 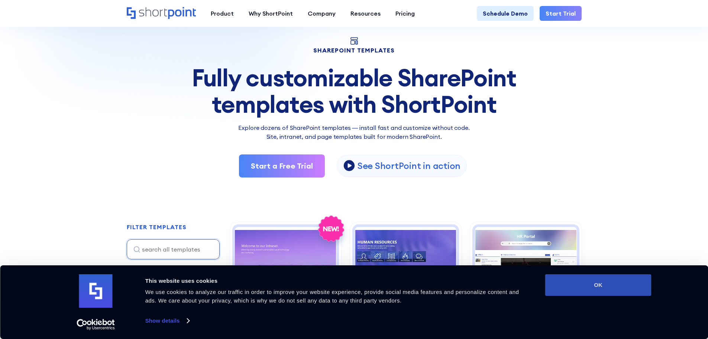 I want to click on button: OK, so click(x=599, y=285).